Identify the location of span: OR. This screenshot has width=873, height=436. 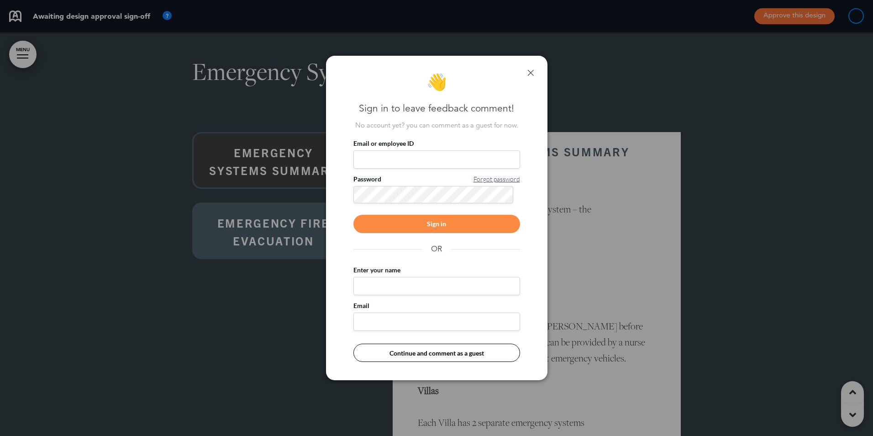
(437, 249).